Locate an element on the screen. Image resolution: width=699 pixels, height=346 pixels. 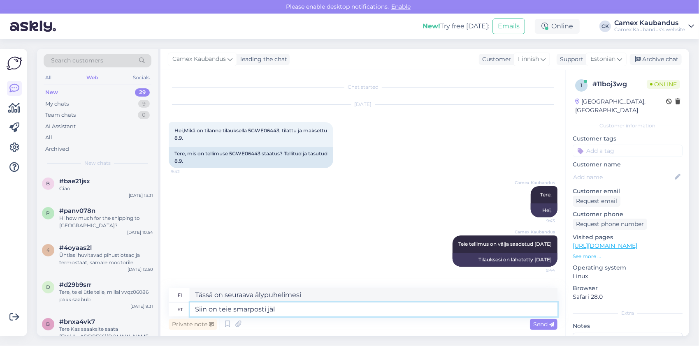
p: Browser is located at coordinates (627, 288).